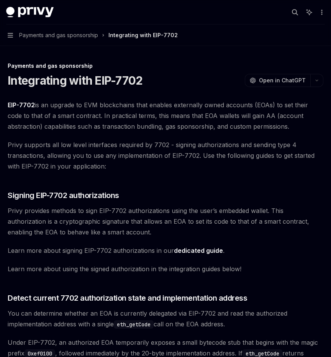 The width and height of the screenshot is (331, 357). I want to click on button: More actions, so click(321, 12).